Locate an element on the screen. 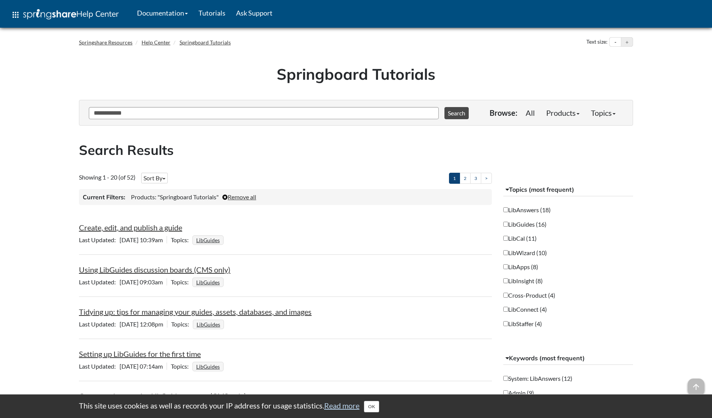 The width and height of the screenshot is (712, 418). button: Decrease text size is located at coordinates (615, 42).